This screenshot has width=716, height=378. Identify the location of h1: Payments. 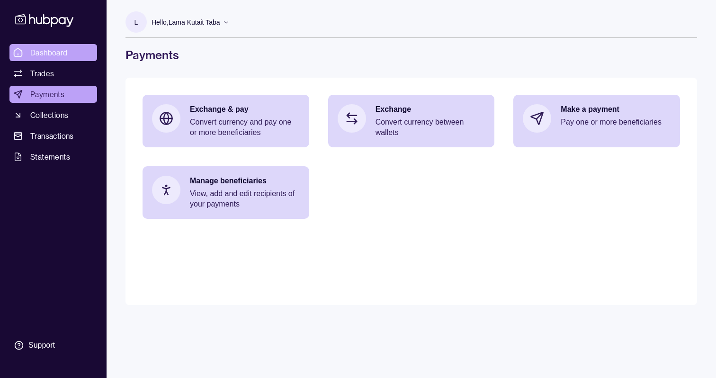
(411, 55).